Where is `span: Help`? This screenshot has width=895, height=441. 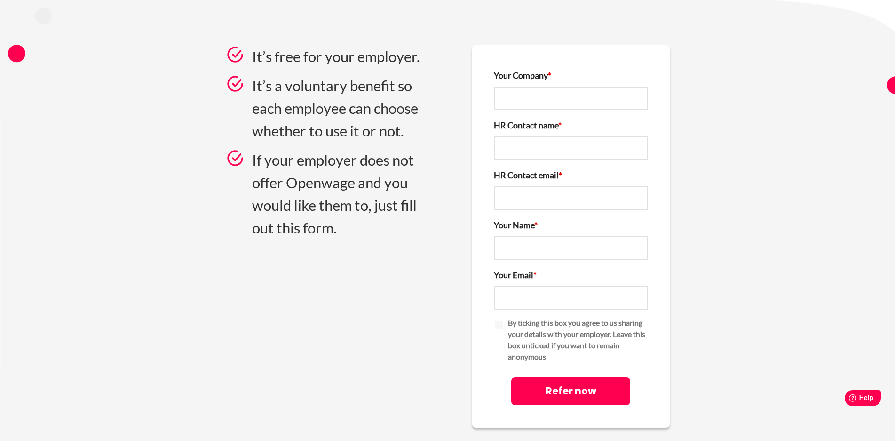
span: Help is located at coordinates (55, 11).